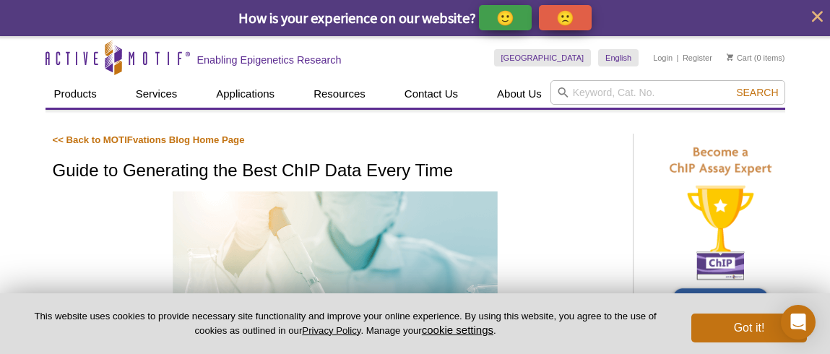  Describe the element at coordinates (798, 322) in the screenshot. I see `div: Open Intercom Messenger` at that location.